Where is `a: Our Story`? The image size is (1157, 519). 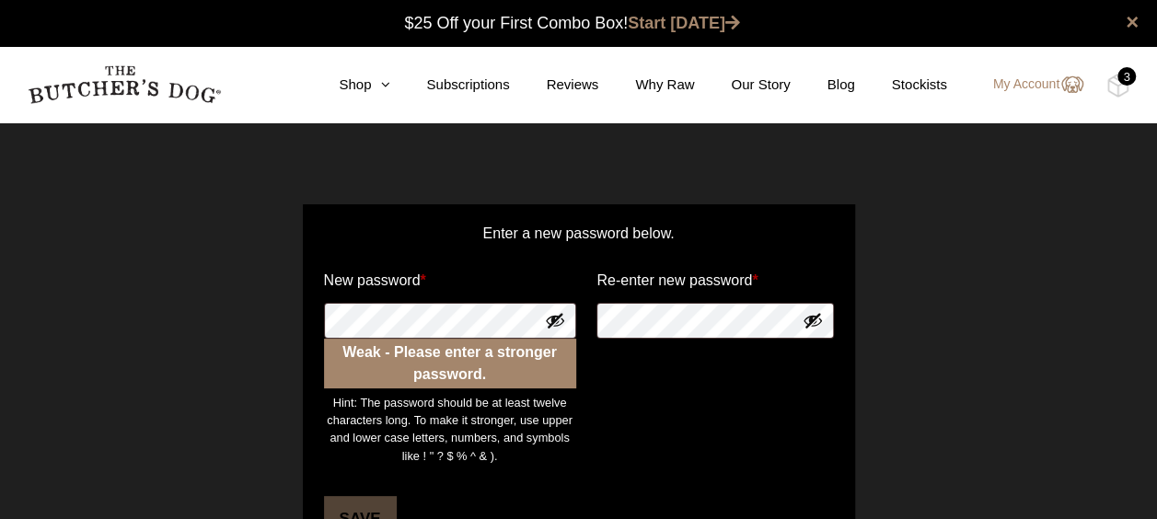 a: Our Story is located at coordinates (742, 85).